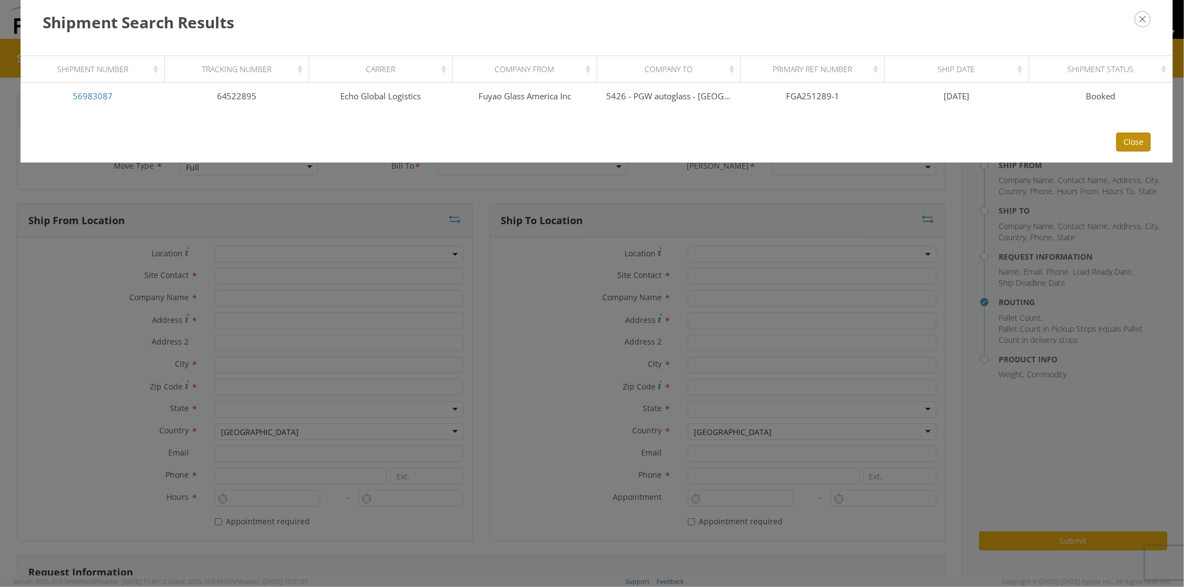  Describe the element at coordinates (1101, 96) in the screenshot. I see `span: Booked` at that location.